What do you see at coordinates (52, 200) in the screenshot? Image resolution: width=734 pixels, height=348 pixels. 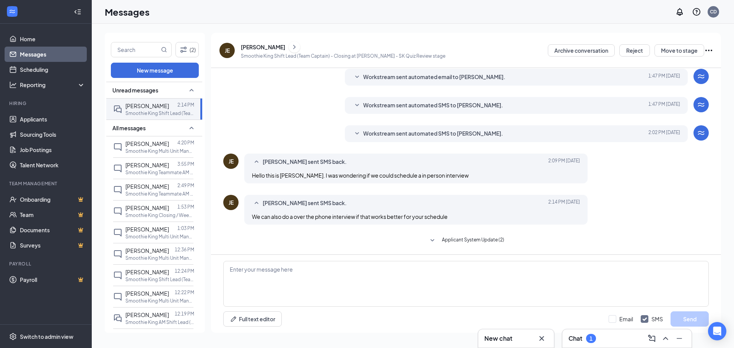 I see `a: OnboardingCrown` at bounding box center [52, 200].